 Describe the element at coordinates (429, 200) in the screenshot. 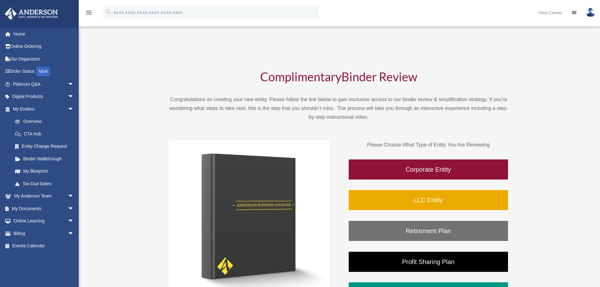

I see `a: LLC Entity` at that location.